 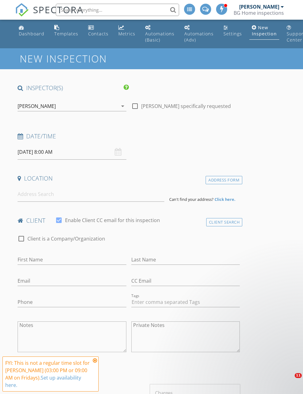 What do you see at coordinates (160, 34) in the screenshot?
I see `a: Automations (Basic)` at bounding box center [160, 34].